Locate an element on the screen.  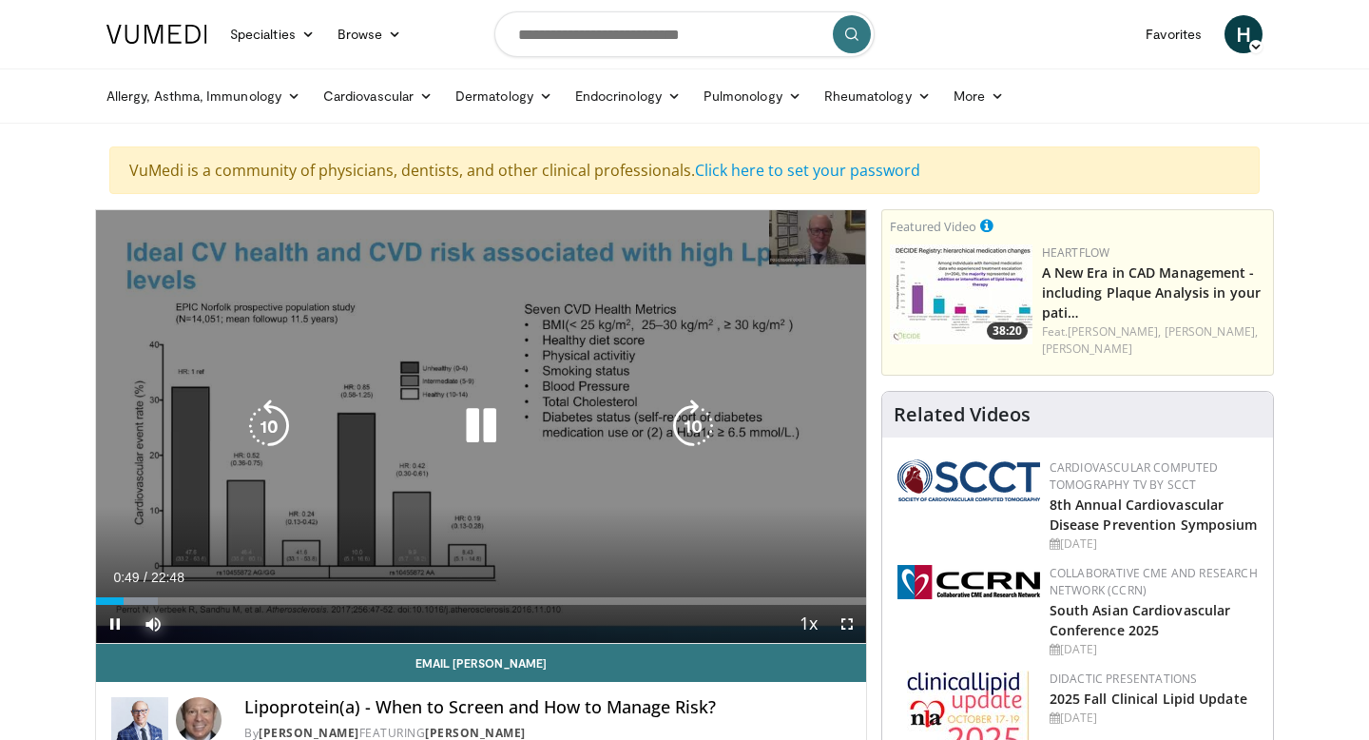
a: H is located at coordinates (1244, 34).